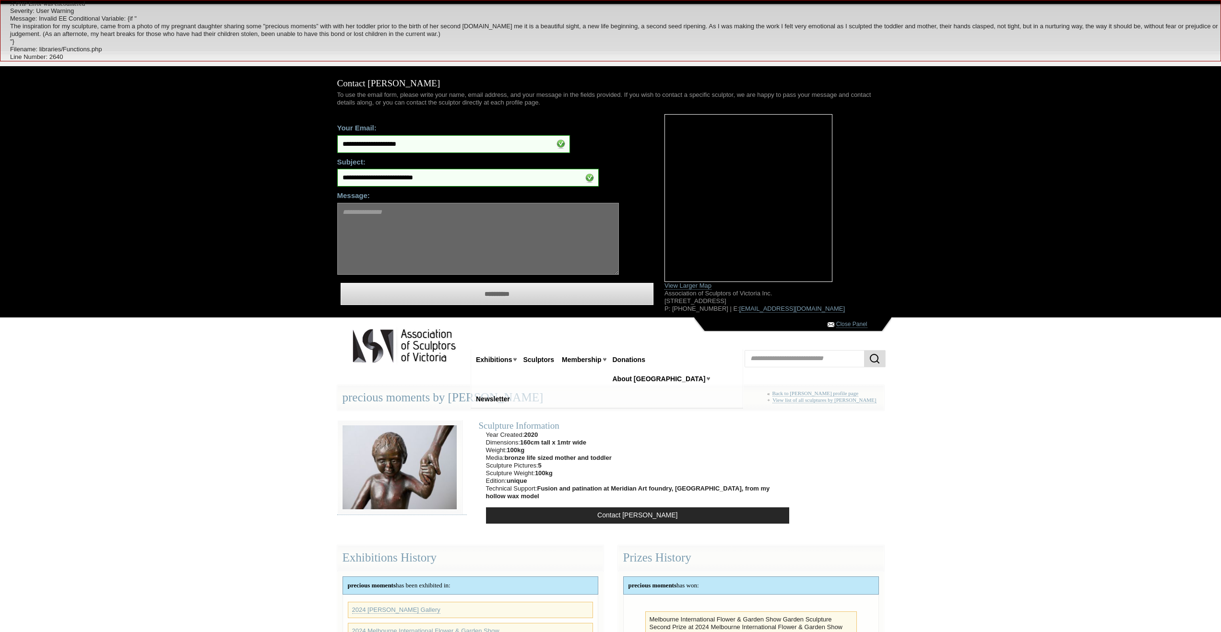 The width and height of the screenshot is (1221, 632). What do you see at coordinates (540, 465) in the screenshot?
I see `strong: 5` at bounding box center [540, 465].